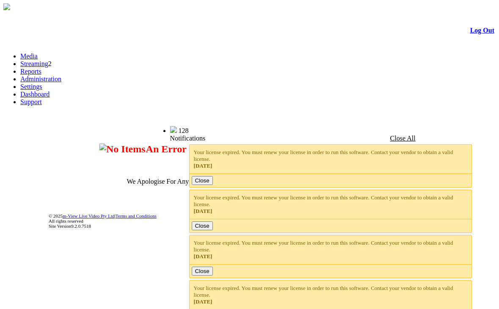 Image resolution: width=499 pixels, height=309 pixels. Describe the element at coordinates (7, 7) in the screenshot. I see `img: arrow-3.png` at that location.